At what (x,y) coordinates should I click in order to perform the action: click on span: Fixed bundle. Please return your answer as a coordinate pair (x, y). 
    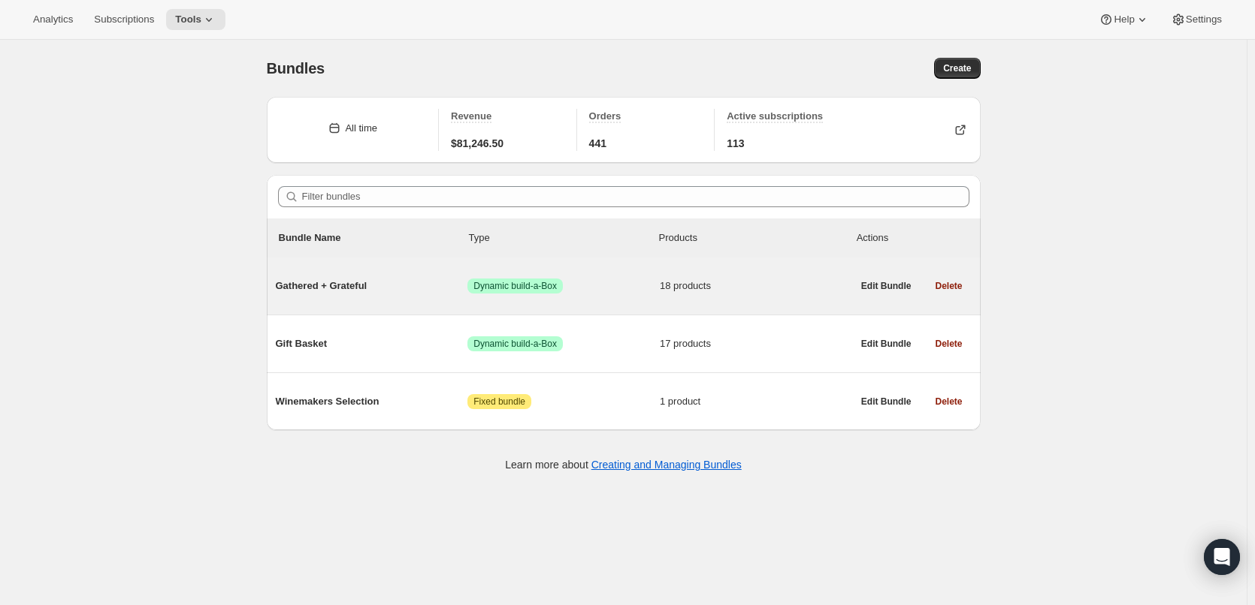
    Looking at the image, I should click on (499, 402).